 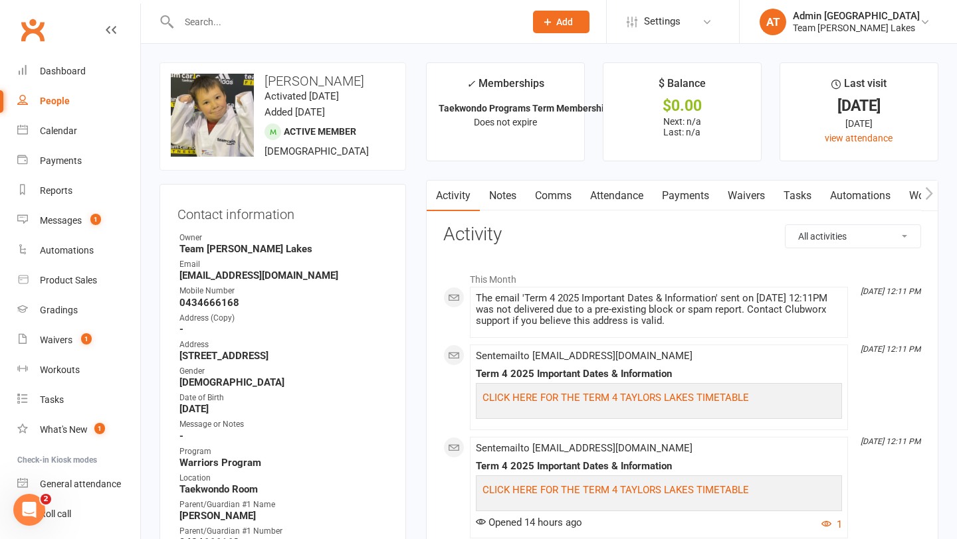 I want to click on a: Dashboard, so click(x=78, y=71).